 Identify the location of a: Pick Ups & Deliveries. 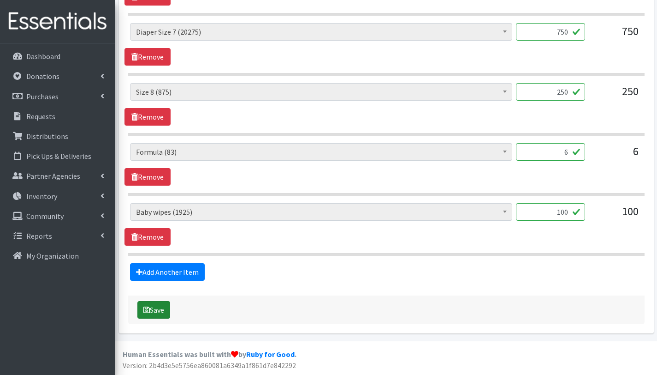
(58, 156).